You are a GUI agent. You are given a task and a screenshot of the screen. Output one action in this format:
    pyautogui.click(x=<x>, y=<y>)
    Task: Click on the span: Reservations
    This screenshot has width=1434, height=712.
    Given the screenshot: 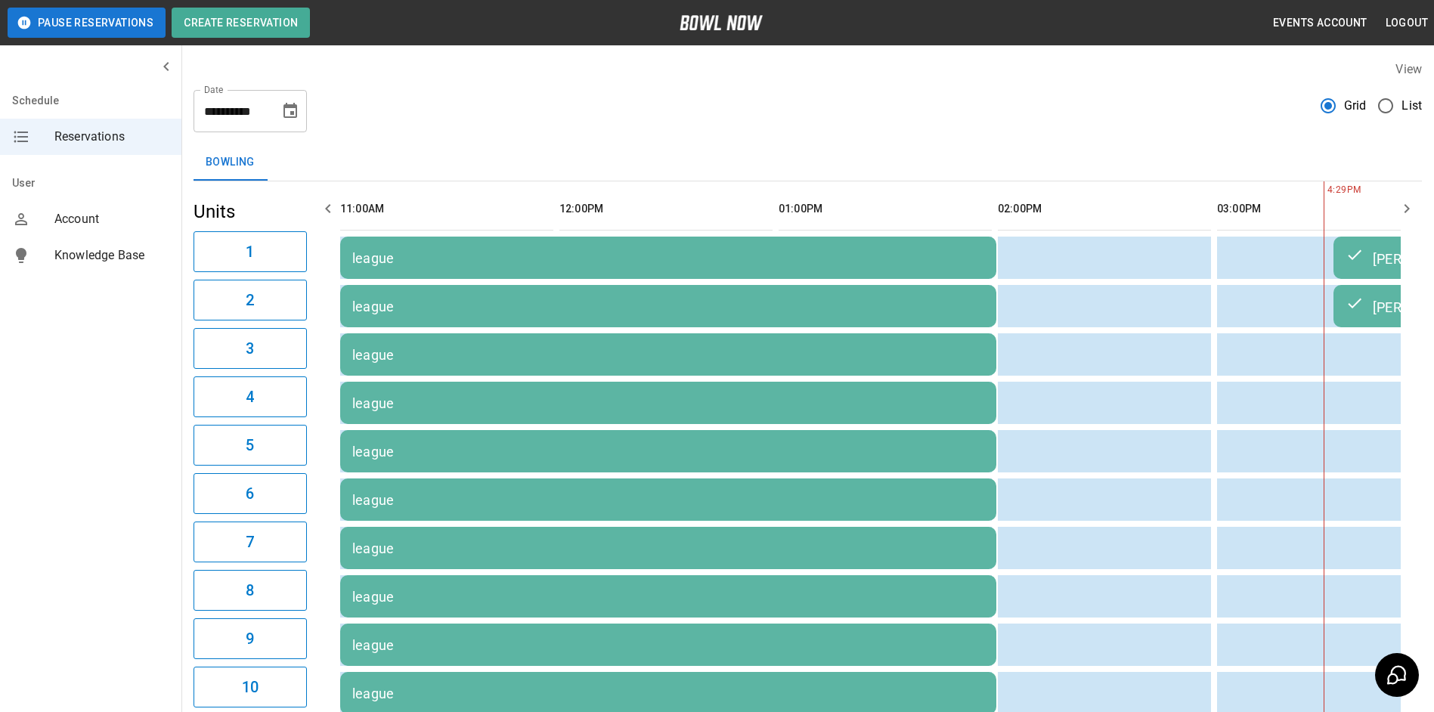 What is the action you would take?
    pyautogui.click(x=112, y=137)
    